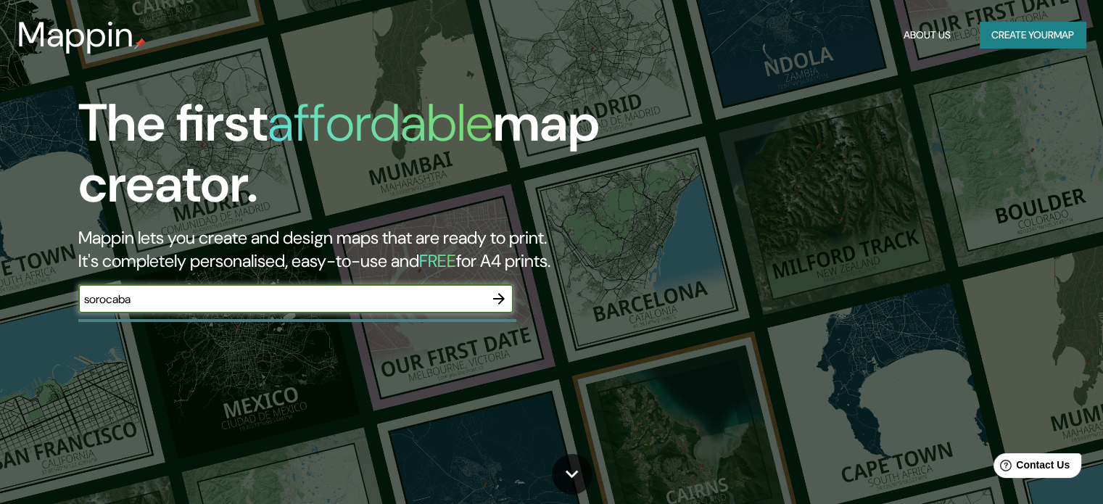 This screenshot has width=1103, height=504. Describe the element at coordinates (380, 123) in the screenshot. I see `h1: affordable` at that location.